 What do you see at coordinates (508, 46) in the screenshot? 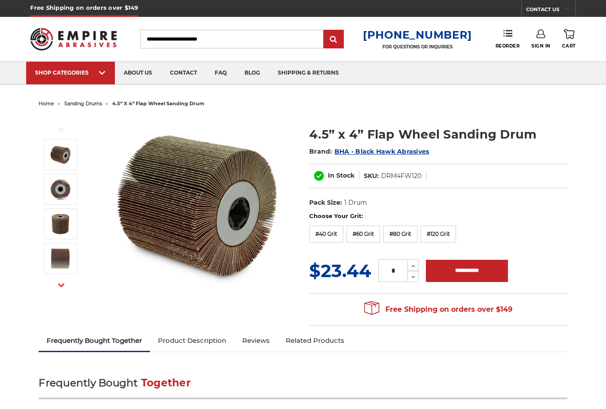
I see `span: Reorder` at bounding box center [508, 46].